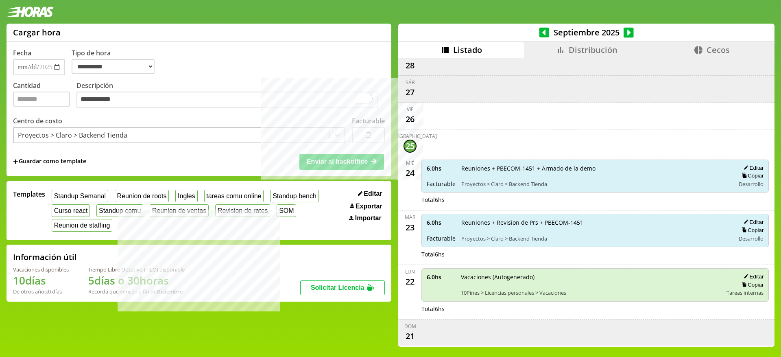  Describe the element at coordinates (368, 121) in the screenshot. I see `label: Facturable` at that location.